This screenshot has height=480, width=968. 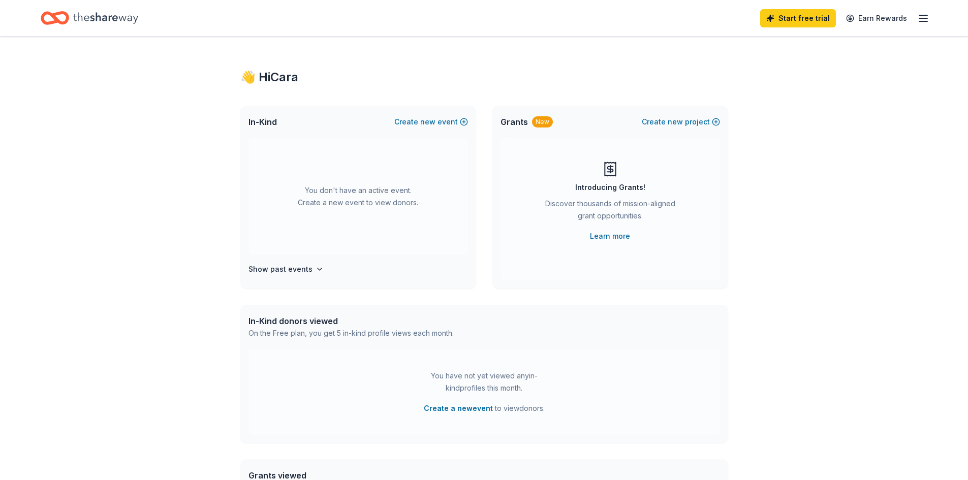 I want to click on div: New, so click(x=542, y=122).